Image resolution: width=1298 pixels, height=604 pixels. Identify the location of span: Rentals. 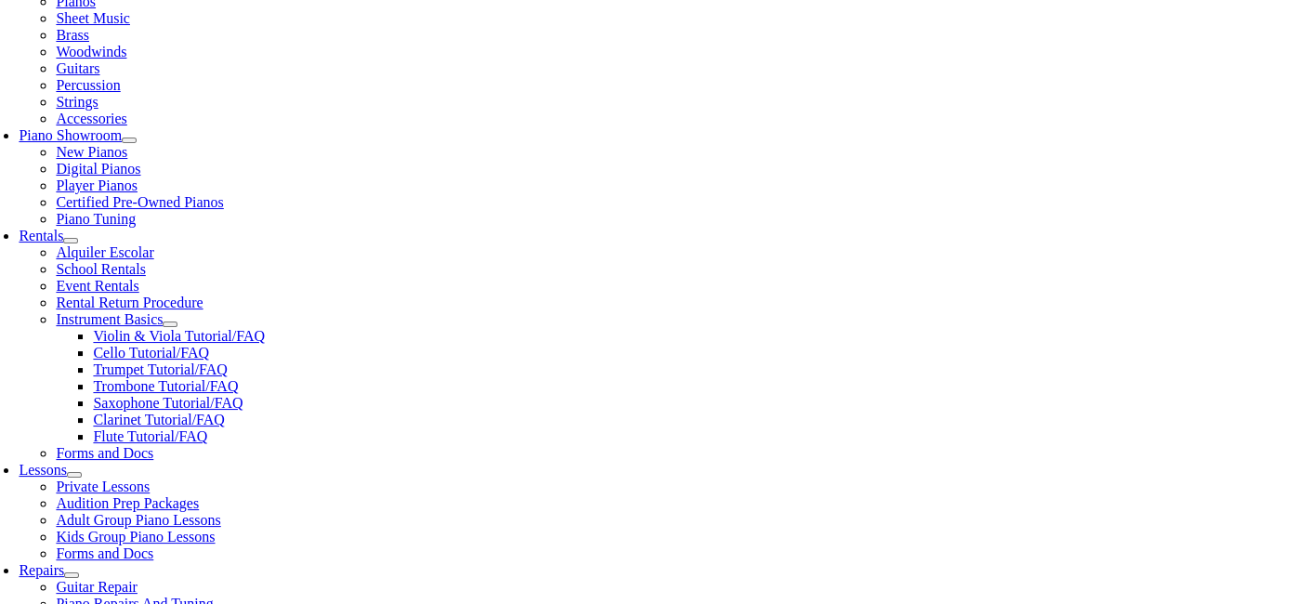
(41, 235).